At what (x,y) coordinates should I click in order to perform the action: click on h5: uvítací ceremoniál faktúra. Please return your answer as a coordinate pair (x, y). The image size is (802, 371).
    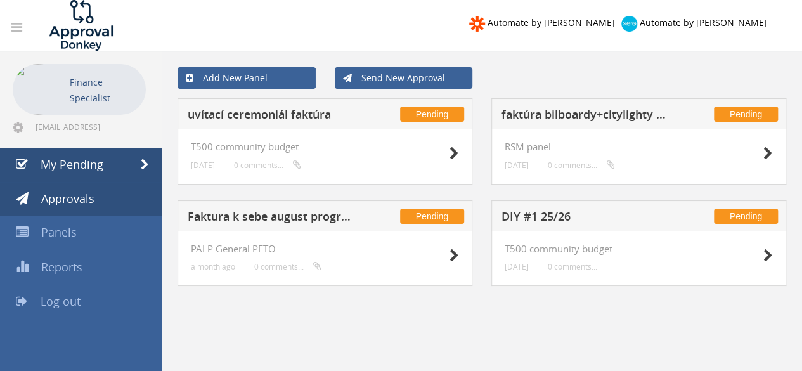
    Looking at the image, I should click on (270, 116).